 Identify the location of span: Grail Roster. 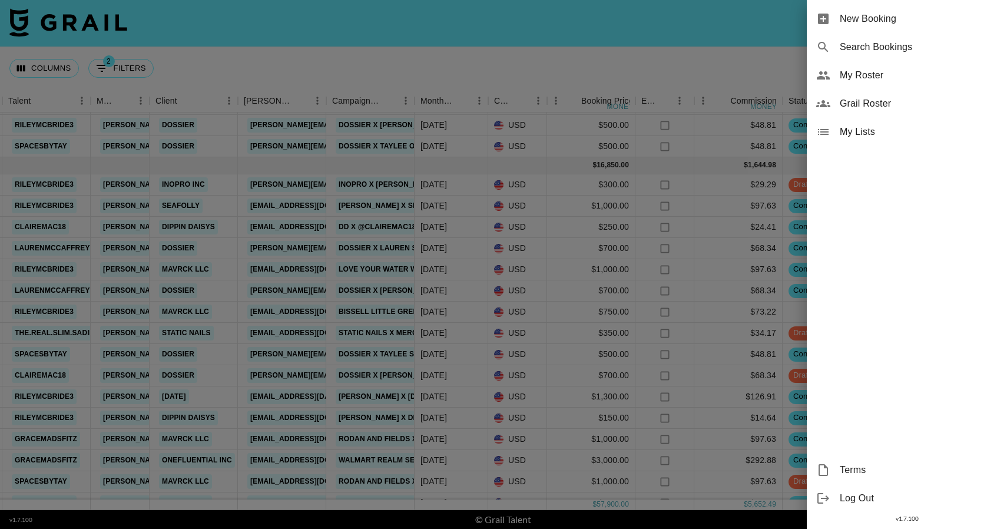
(918, 104).